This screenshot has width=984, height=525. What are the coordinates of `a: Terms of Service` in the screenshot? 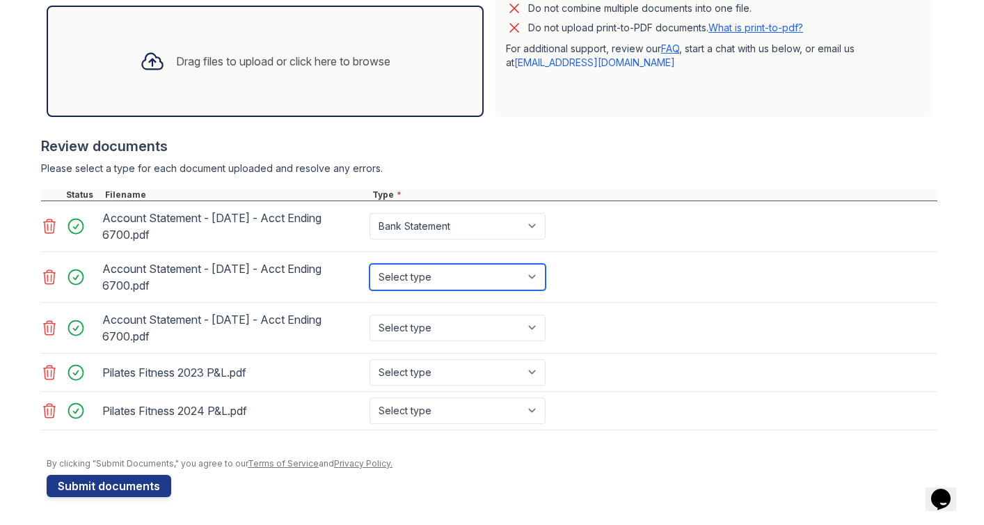 It's located at (283, 463).